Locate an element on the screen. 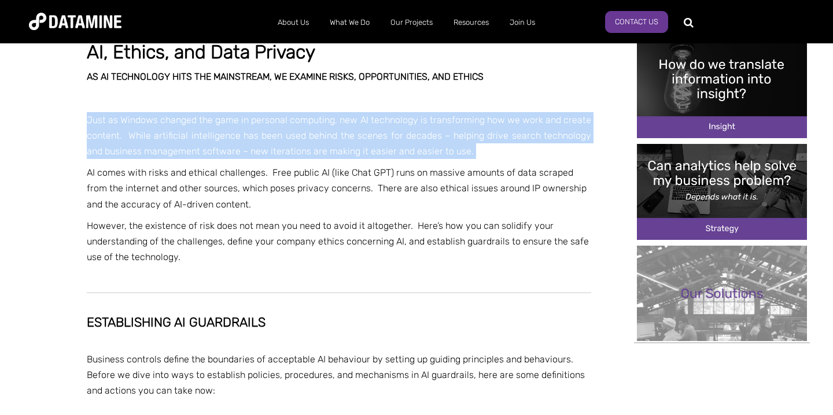  a: Join Us is located at coordinates (522, 23).